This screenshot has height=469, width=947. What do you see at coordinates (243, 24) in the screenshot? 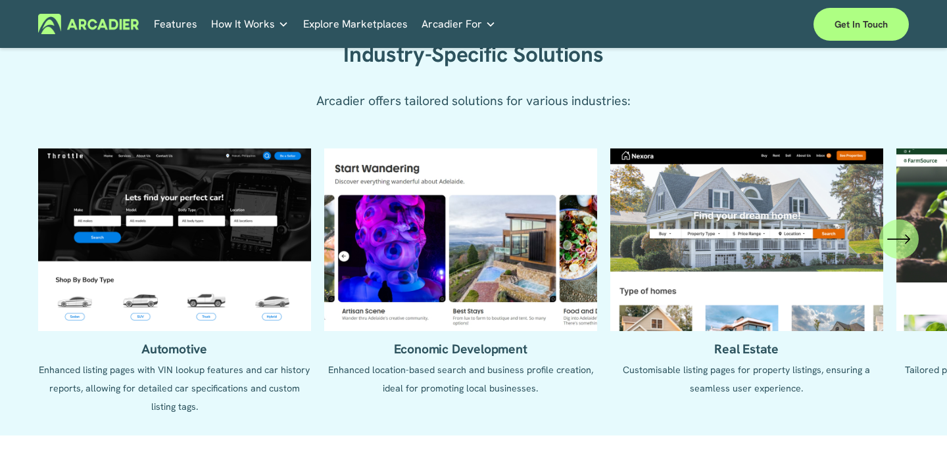
I see `span: How It Works` at bounding box center [243, 24].